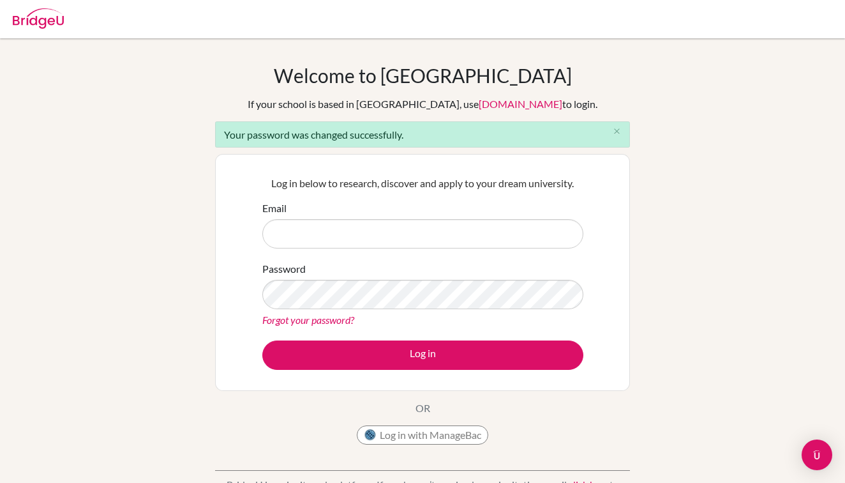  What do you see at coordinates (423, 183) in the screenshot?
I see `p: Log in below to research, discover and apply to your dream university.` at bounding box center [423, 183].